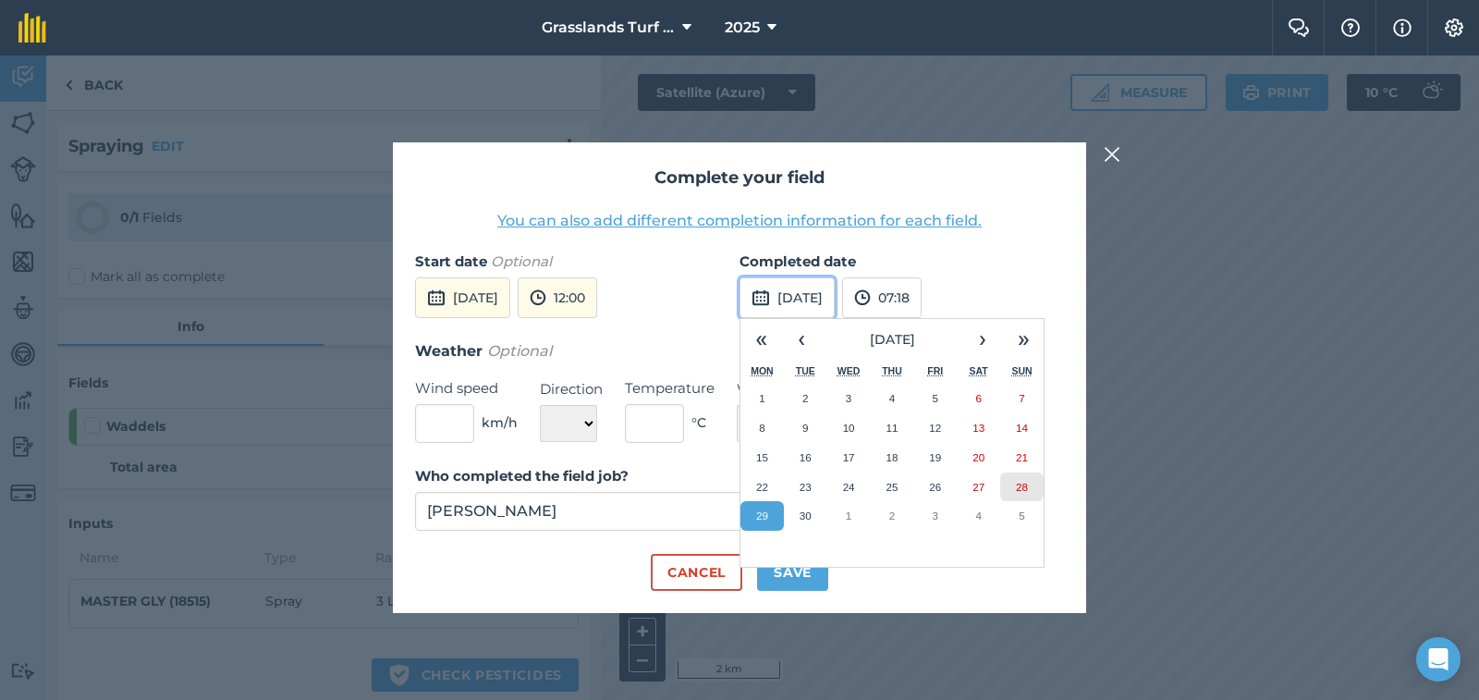  Describe the element at coordinates (32, 28) in the screenshot. I see `img: fieldmargin Logo` at that location.